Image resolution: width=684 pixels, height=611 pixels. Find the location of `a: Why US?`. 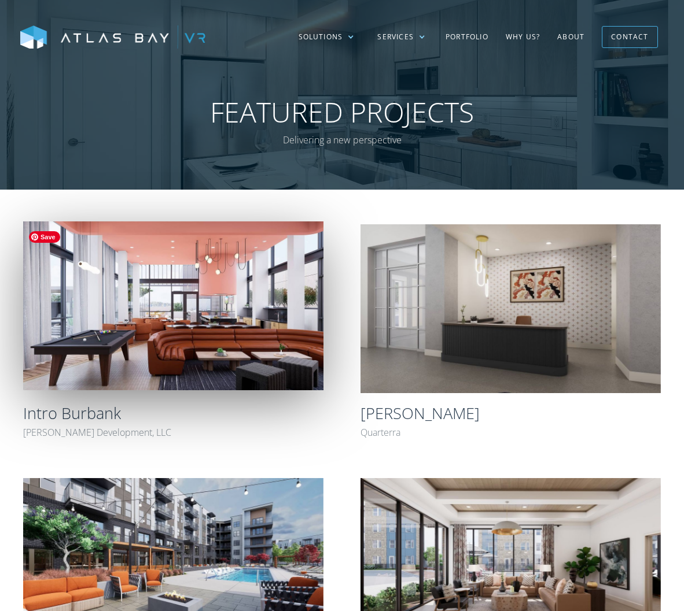

a: Why US? is located at coordinates (522, 37).